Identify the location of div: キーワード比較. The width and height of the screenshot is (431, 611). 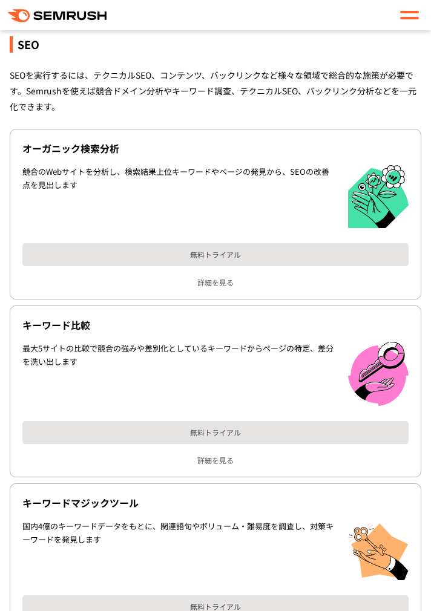
(216, 325).